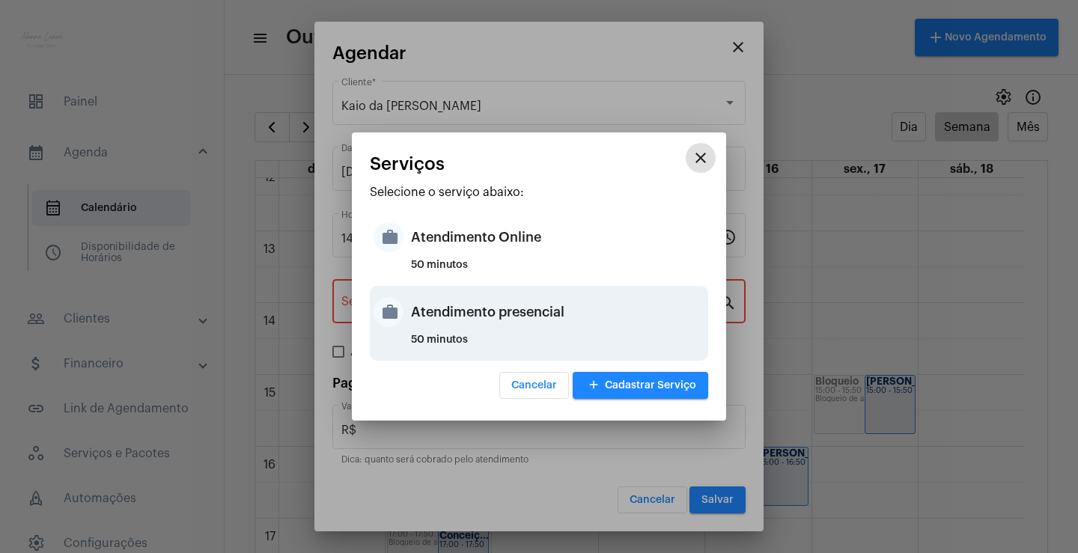  What do you see at coordinates (640, 385) in the screenshot?
I see `span: Cadastrar Serviço` at bounding box center [640, 385].